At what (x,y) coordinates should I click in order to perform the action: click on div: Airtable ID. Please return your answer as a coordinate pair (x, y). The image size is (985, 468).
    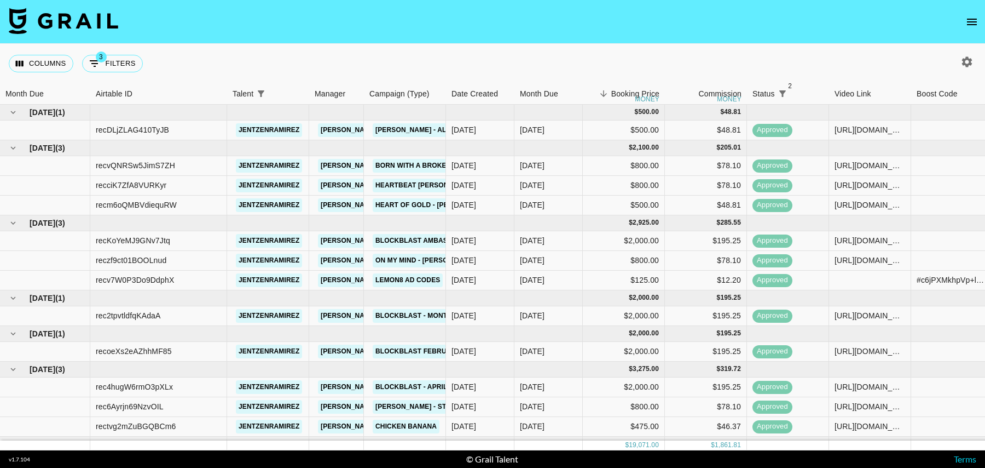
    Looking at the image, I should click on (159, 94).